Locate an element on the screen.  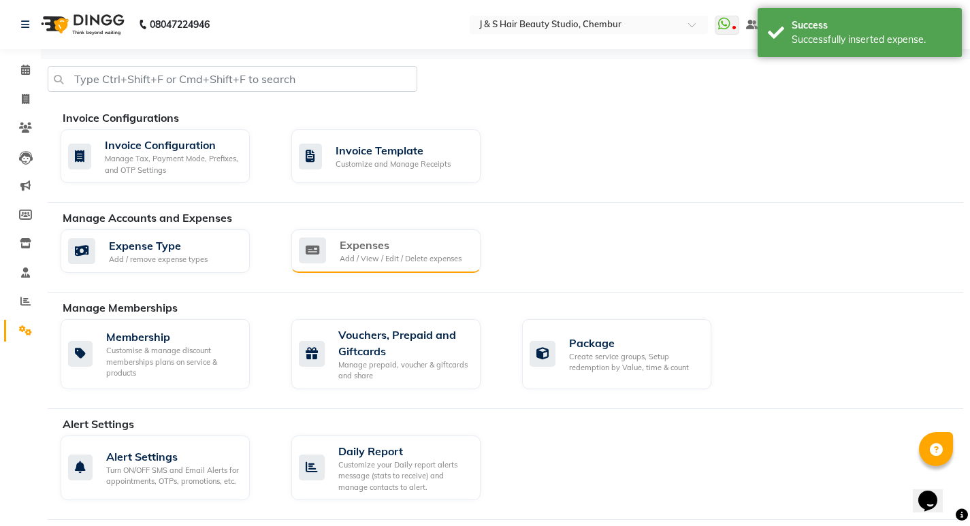
a: Alert SettingsTurn ON/OFF SMS and Email Alerts for appointments, OTPs, promotions, etc. is located at coordinates (165, 468).